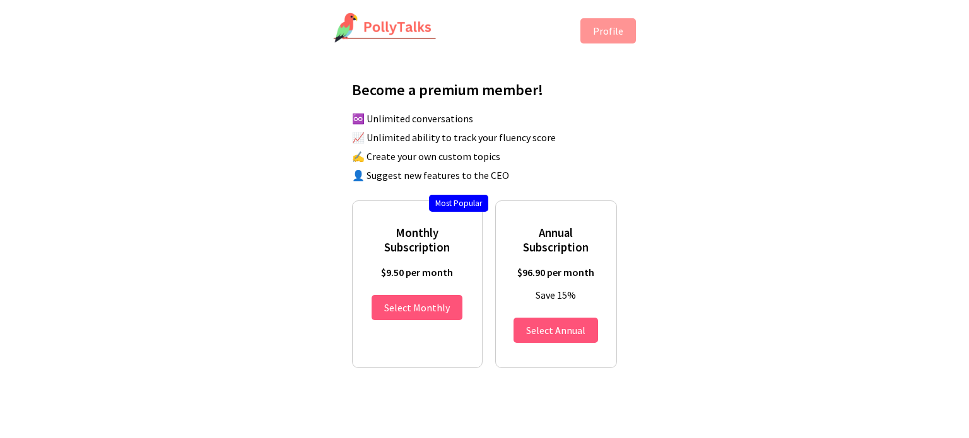 The image size is (969, 438). What do you see at coordinates (556, 331) in the screenshot?
I see `button: Annual Subscription $96.90 per month Save 15%` at bounding box center [556, 331].